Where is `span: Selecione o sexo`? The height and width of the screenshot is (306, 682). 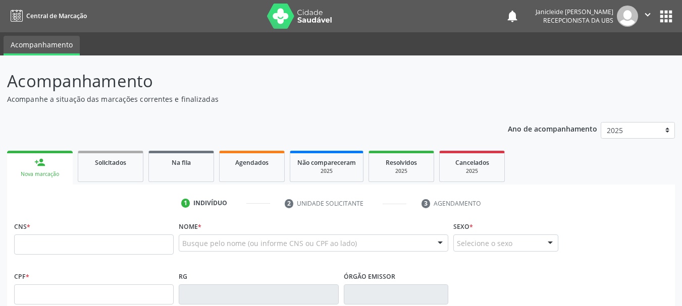
span: Selecione o sexo is located at coordinates (484, 243).